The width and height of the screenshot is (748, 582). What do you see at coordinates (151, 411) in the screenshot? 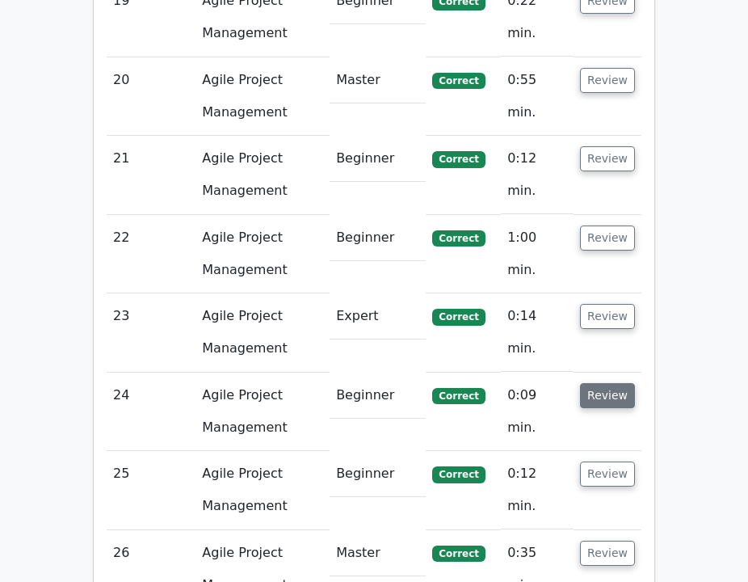
I see `td: 24` at bounding box center [151, 411].